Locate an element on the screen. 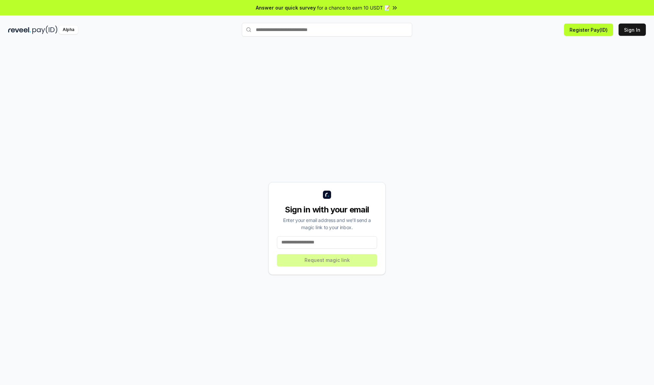  button: Sign In is located at coordinates (632, 30).